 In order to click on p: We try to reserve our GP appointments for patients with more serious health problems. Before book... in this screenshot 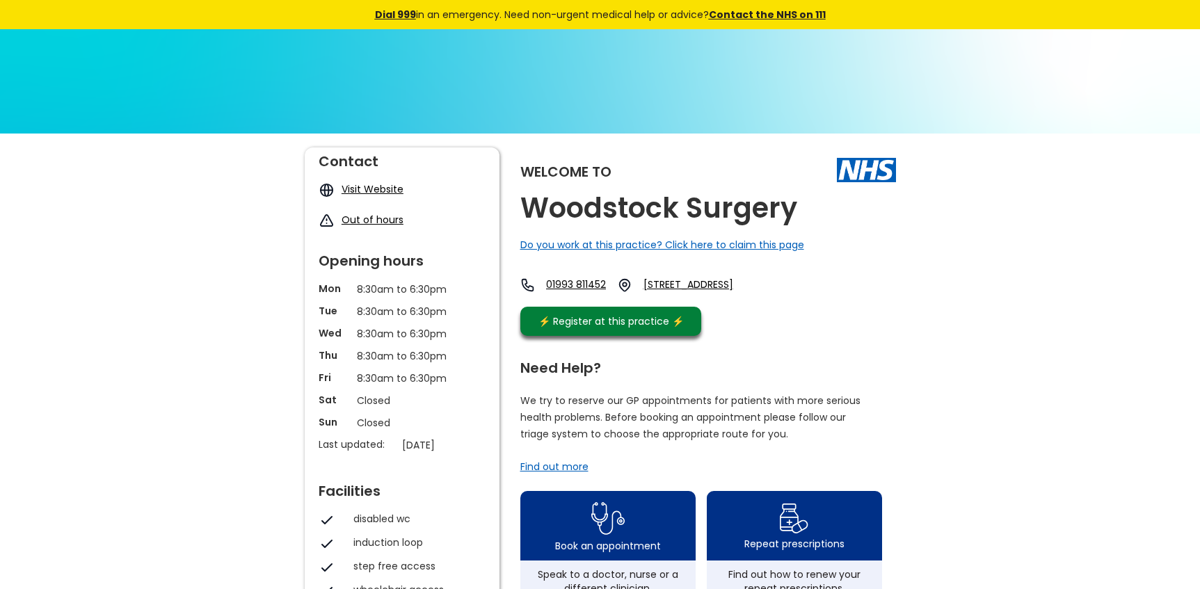, I will do `click(691, 418)`.